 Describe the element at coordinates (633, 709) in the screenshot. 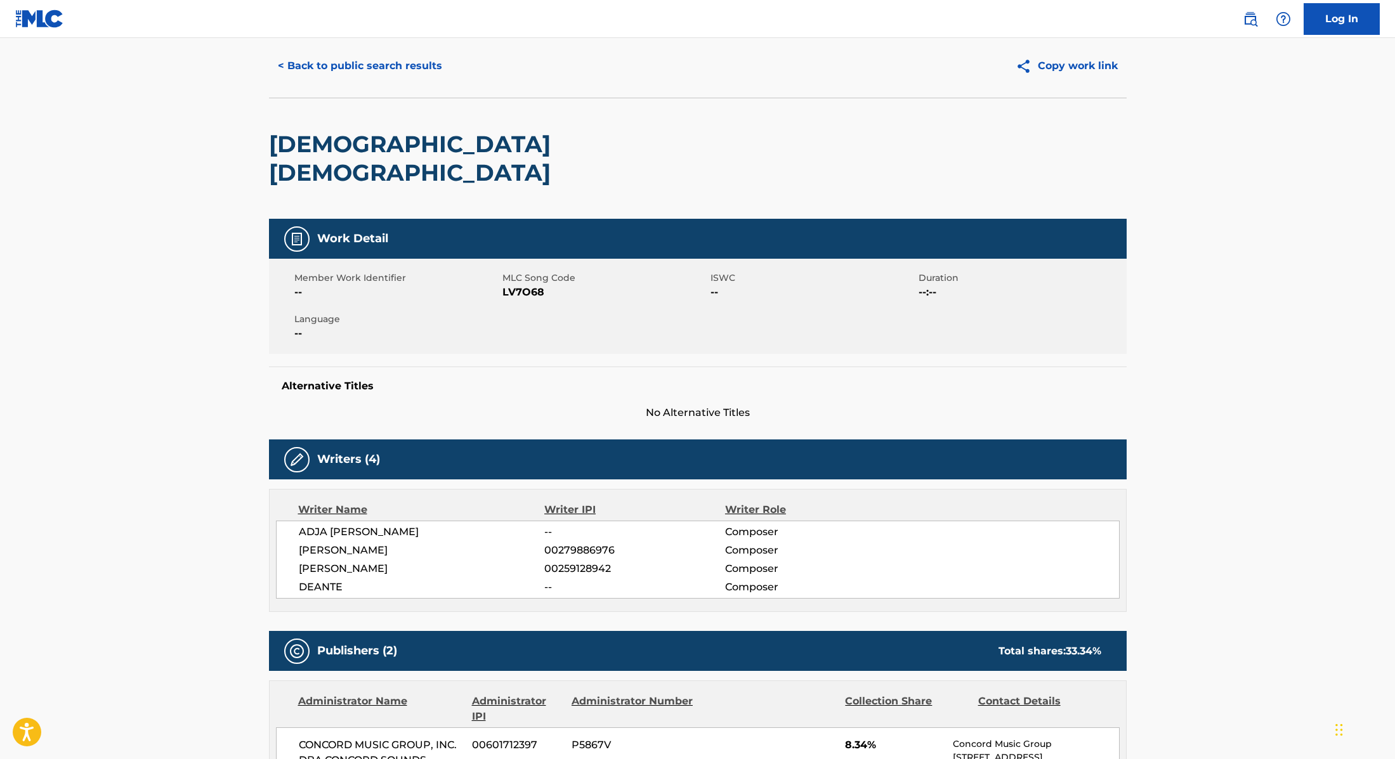

I see `div: Administrator Number` at that location.